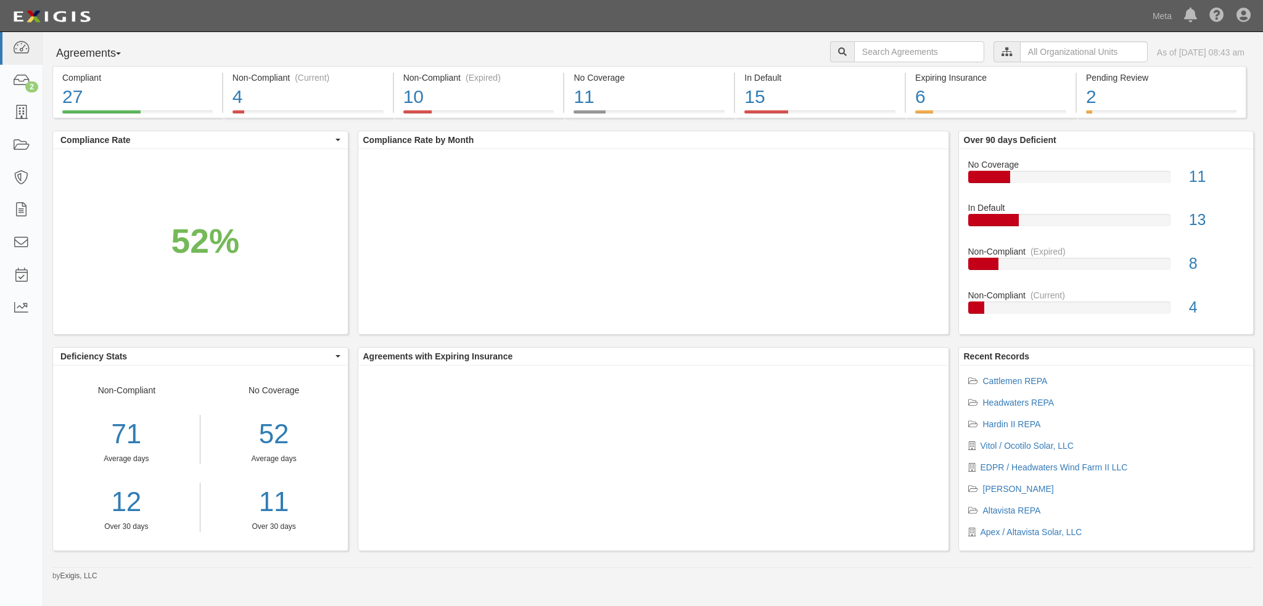  Describe the element at coordinates (820, 115) in the screenshot. I see `a: In Default15` at that location.